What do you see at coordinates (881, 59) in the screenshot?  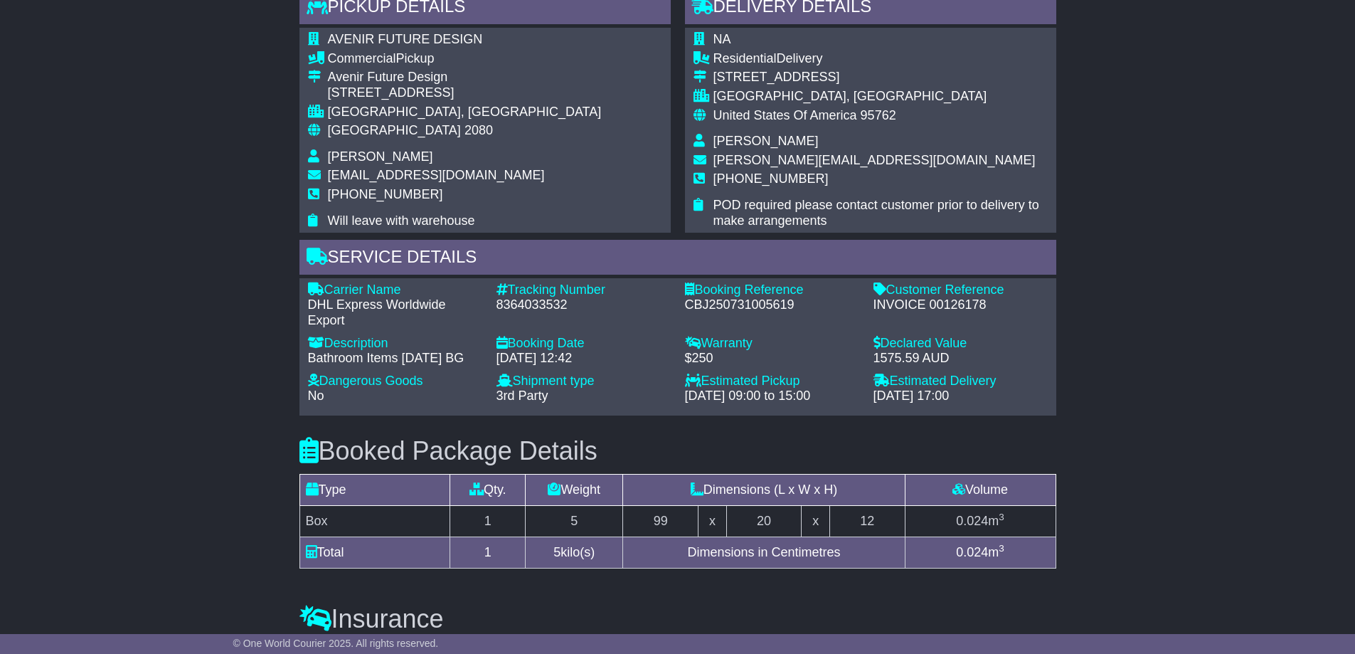 I see `div: Delivery` at bounding box center [881, 59].